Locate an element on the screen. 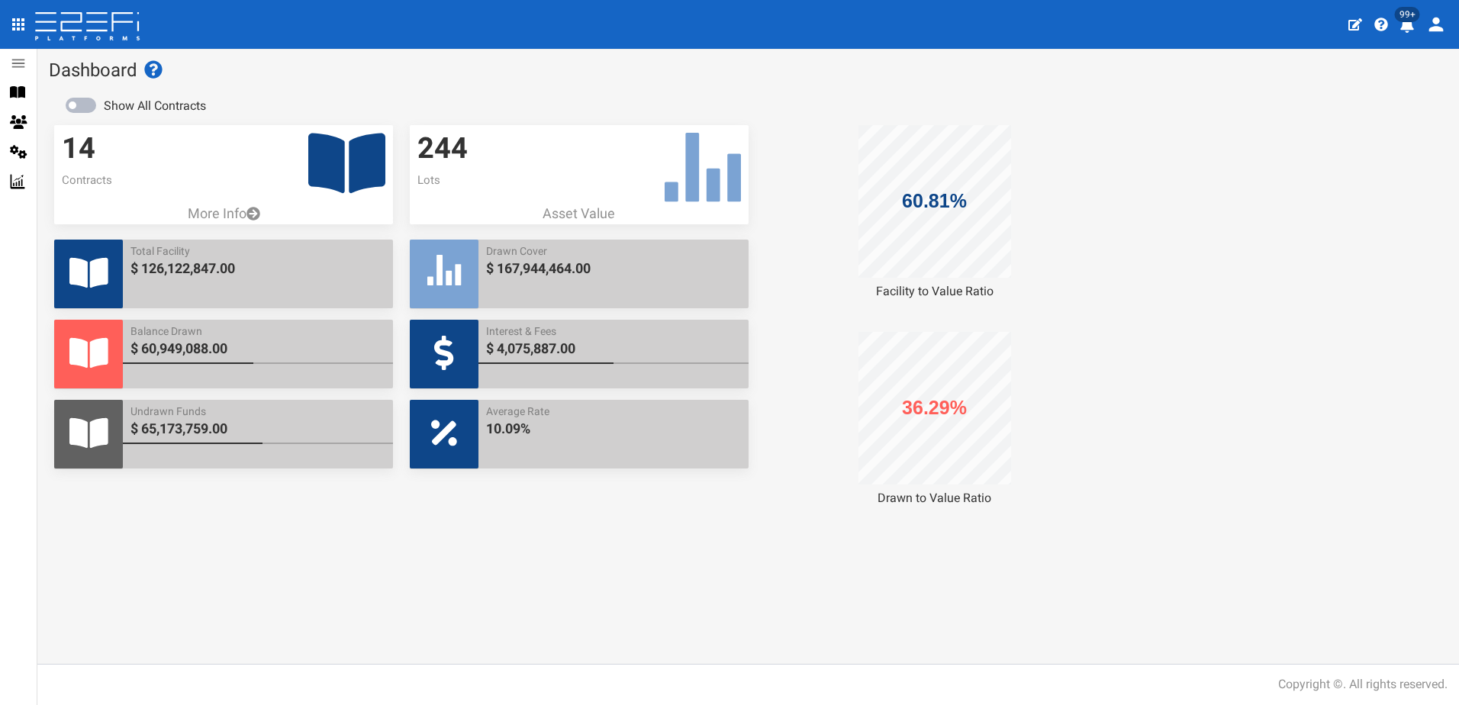 This screenshot has width=1459, height=705. span: Interest & Fees is located at coordinates (614, 331).